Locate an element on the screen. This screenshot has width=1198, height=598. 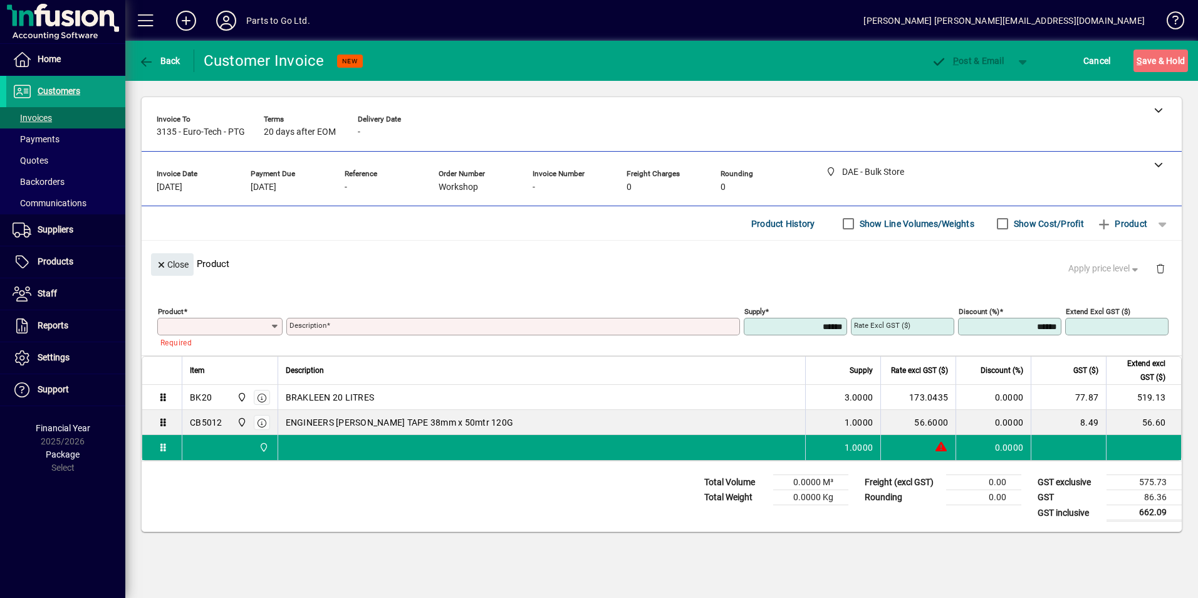
mat-label: Description is located at coordinates (308, 325).